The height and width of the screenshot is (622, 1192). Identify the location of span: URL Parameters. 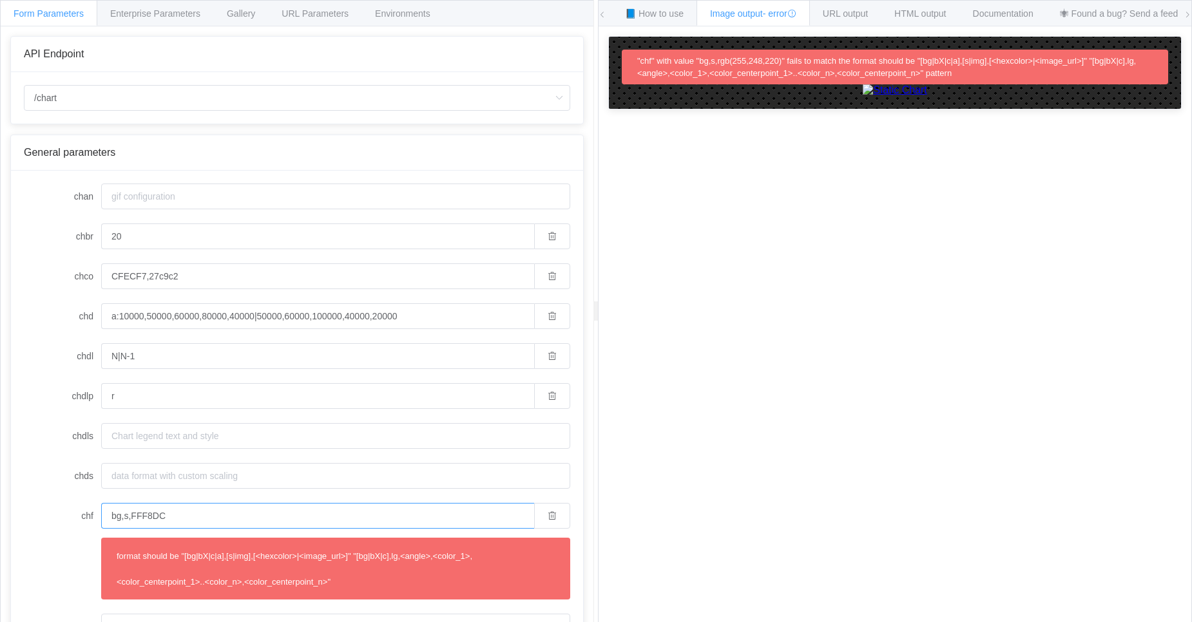
(315, 14).